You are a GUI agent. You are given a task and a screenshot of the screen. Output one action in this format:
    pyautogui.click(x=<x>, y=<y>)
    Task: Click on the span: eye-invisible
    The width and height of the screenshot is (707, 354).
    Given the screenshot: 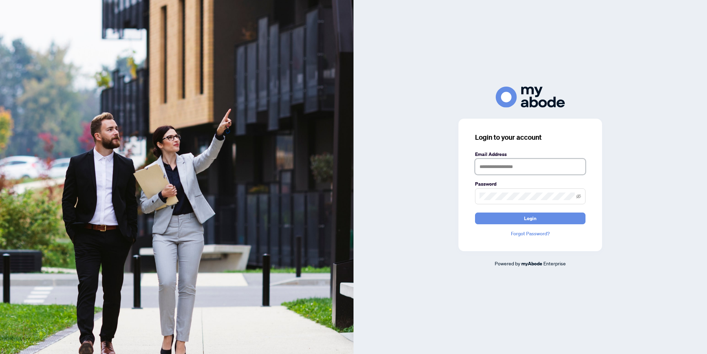 What is the action you would take?
    pyautogui.click(x=579, y=196)
    